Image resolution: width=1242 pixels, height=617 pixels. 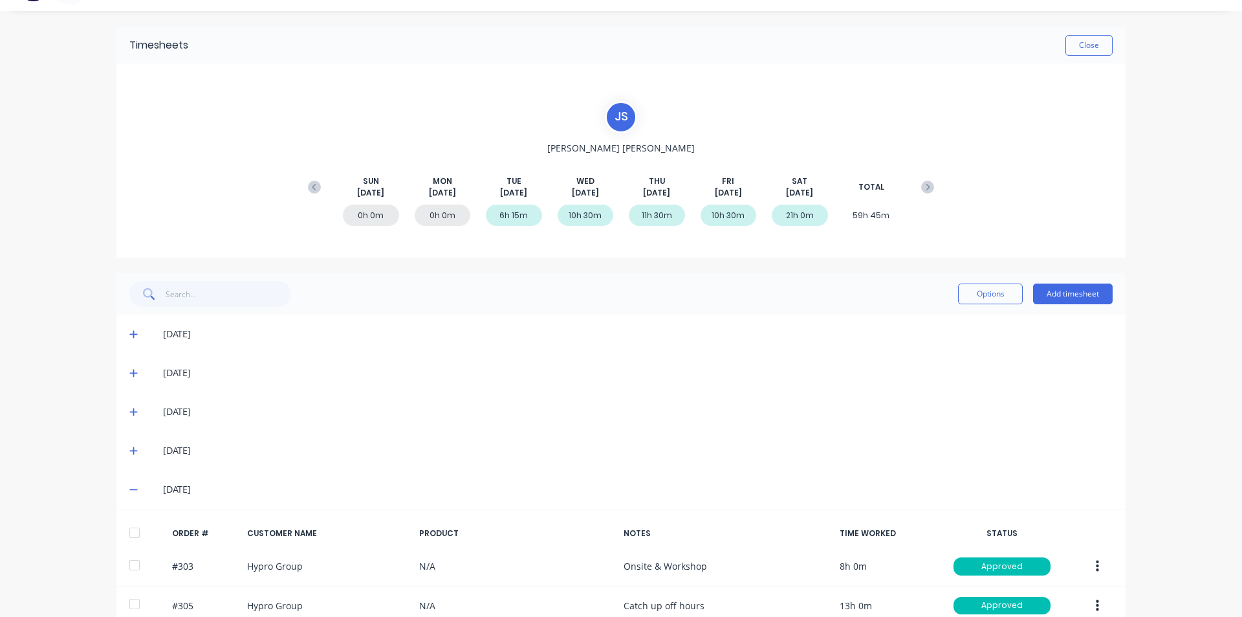 I want to click on div: J S, so click(x=621, y=117).